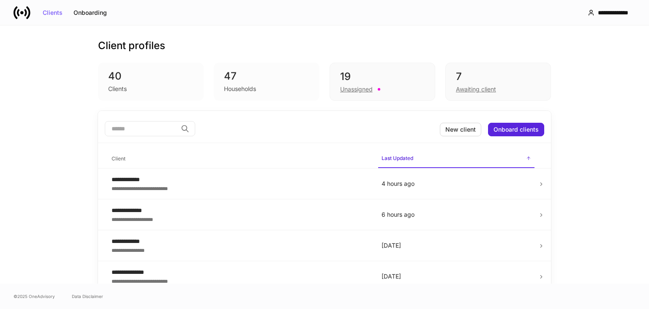 The image size is (649, 309). I want to click on div: New client, so click(461, 129).